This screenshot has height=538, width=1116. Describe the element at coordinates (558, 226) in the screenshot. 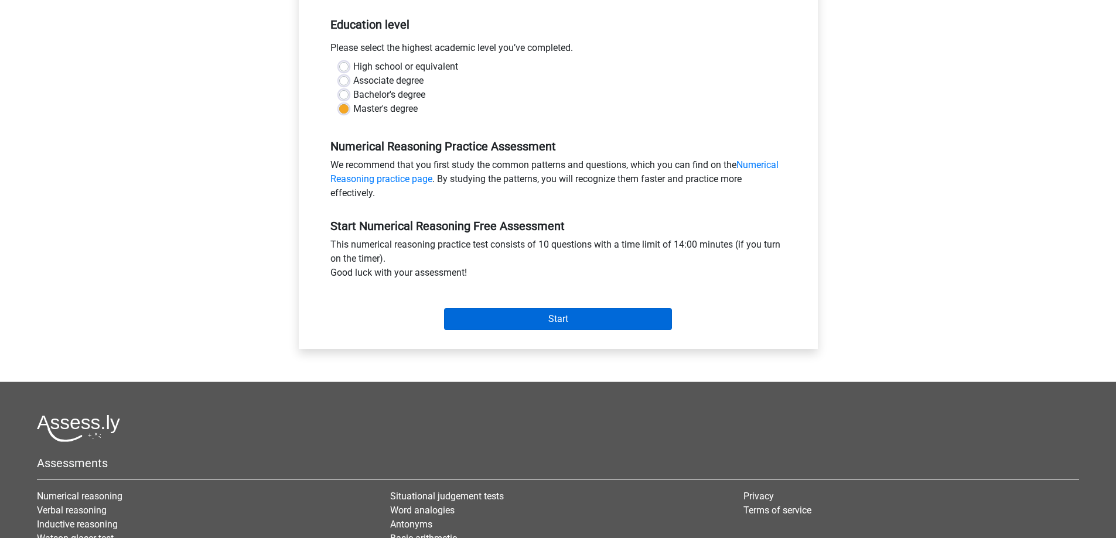

I see `h5: Start Numerical Reasoning Free Assessment` at that location.